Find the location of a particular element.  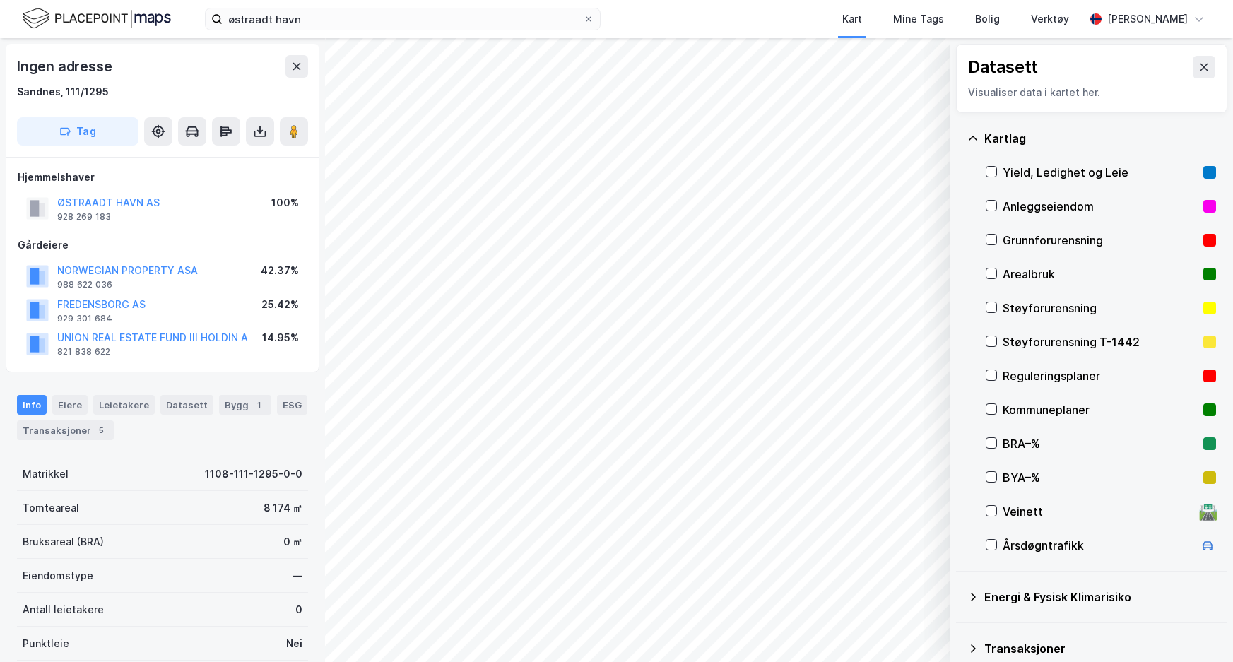

div: 928 269 183 is located at coordinates (84, 217).